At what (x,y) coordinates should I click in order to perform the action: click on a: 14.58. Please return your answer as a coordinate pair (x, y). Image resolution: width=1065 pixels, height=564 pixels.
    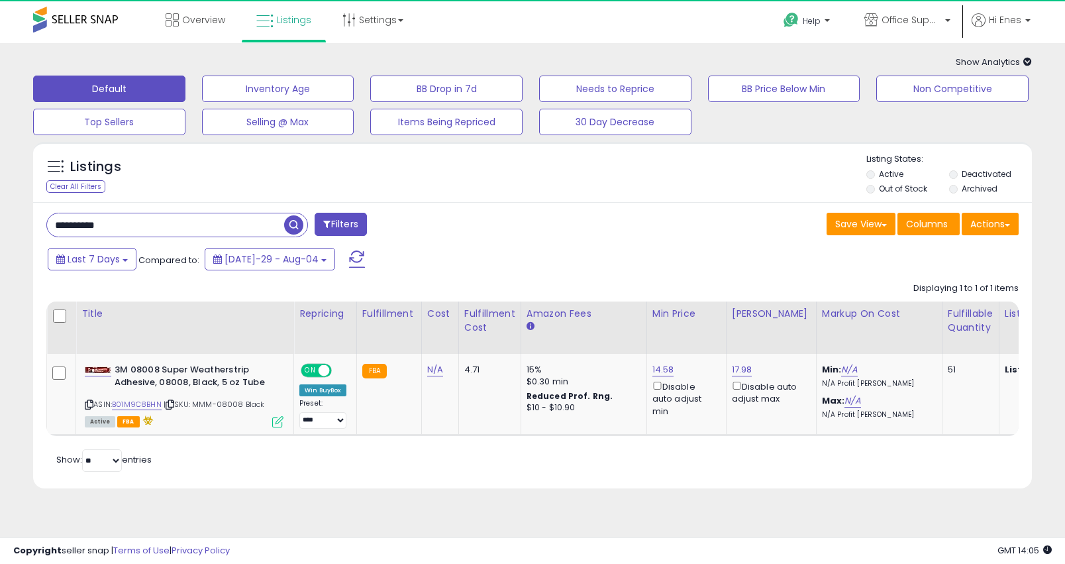
    Looking at the image, I should click on (663, 370).